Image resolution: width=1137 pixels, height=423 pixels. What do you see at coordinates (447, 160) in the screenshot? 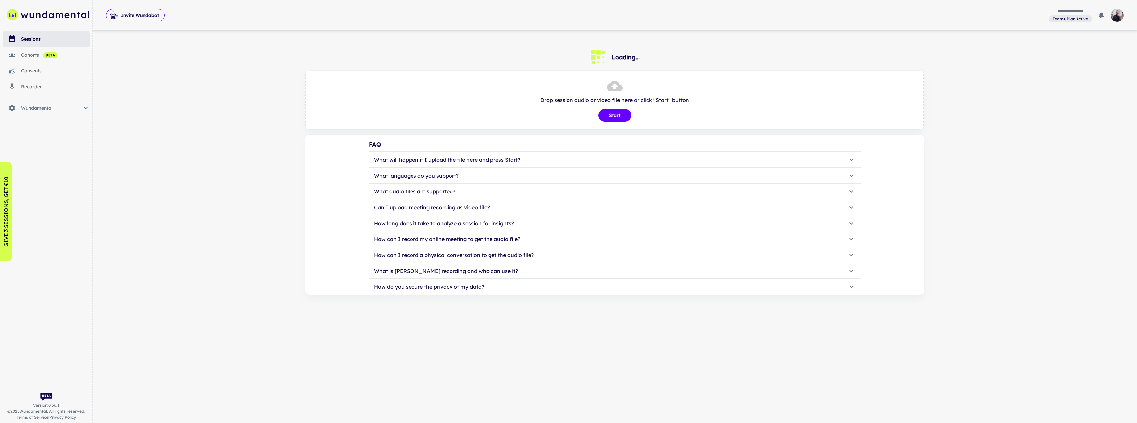
I see `p: What will happen if I upload the file here and press Start?` at bounding box center [447, 160].